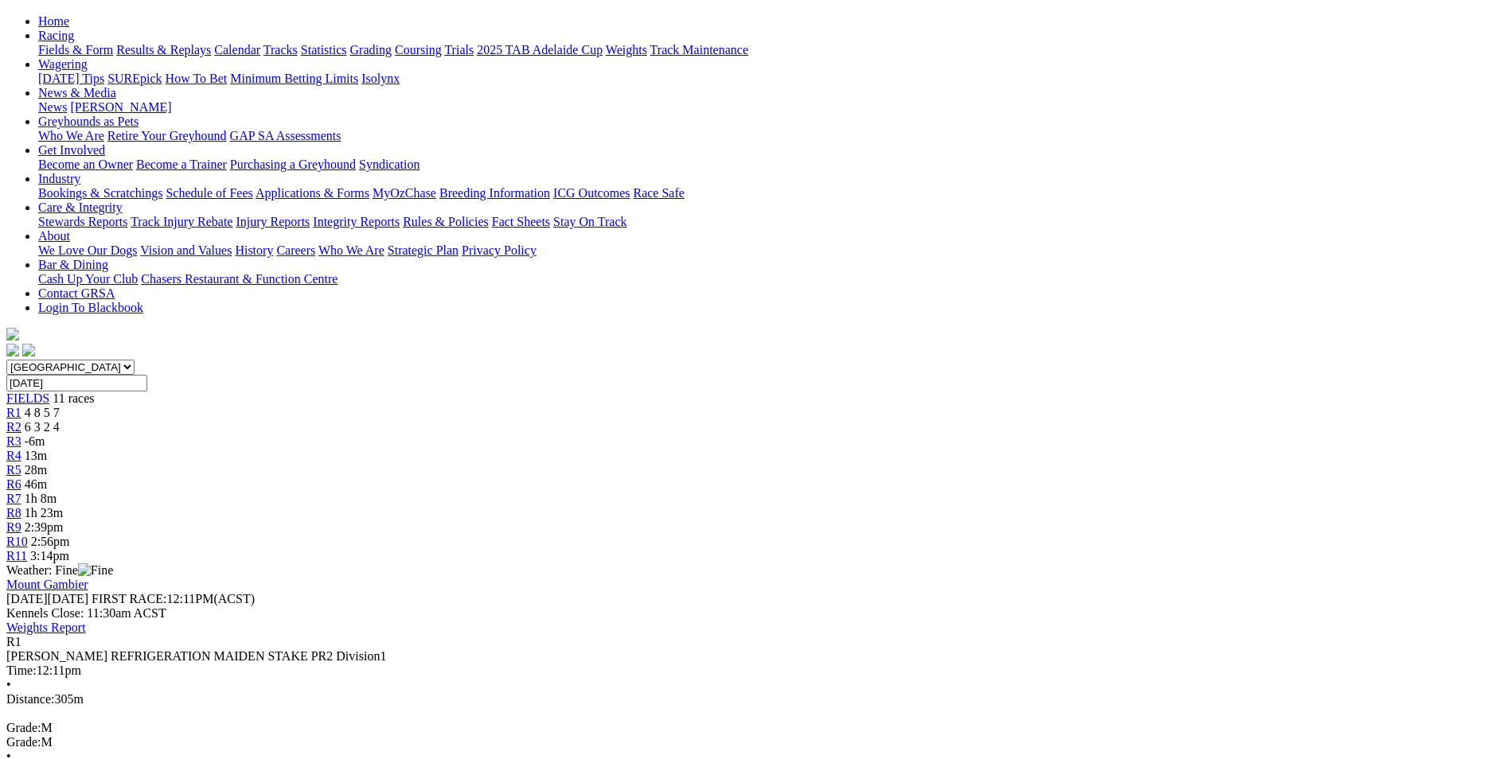 The width and height of the screenshot is (1510, 759). What do you see at coordinates (14, 441) in the screenshot?
I see `span: R3` at bounding box center [14, 441].